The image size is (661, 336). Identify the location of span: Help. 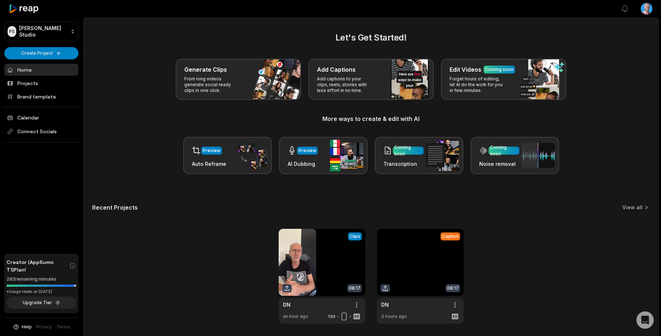
(27, 326).